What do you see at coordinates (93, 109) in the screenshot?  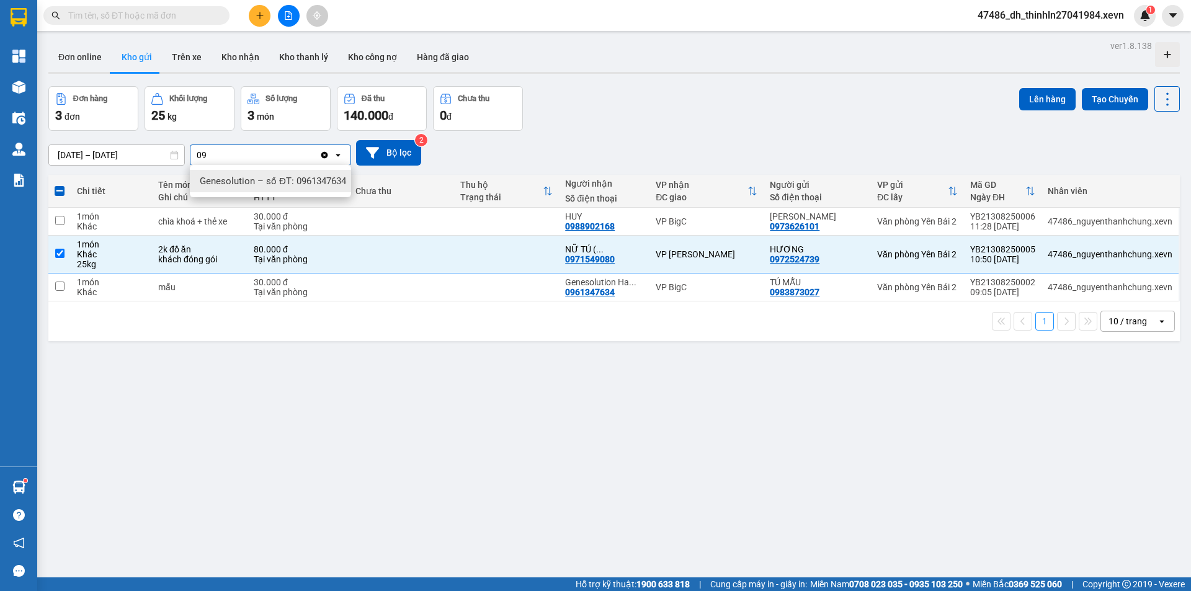 I see `button: Đơn hàng3đơn` at bounding box center [93, 109].